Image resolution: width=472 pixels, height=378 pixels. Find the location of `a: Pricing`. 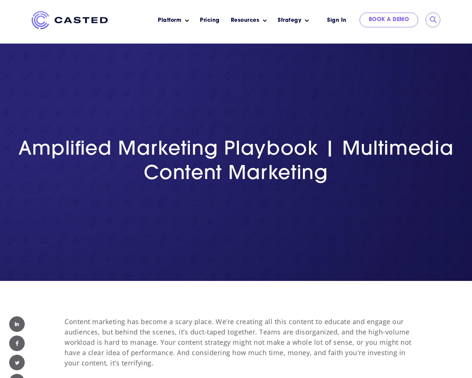

a: Pricing is located at coordinates (210, 20).